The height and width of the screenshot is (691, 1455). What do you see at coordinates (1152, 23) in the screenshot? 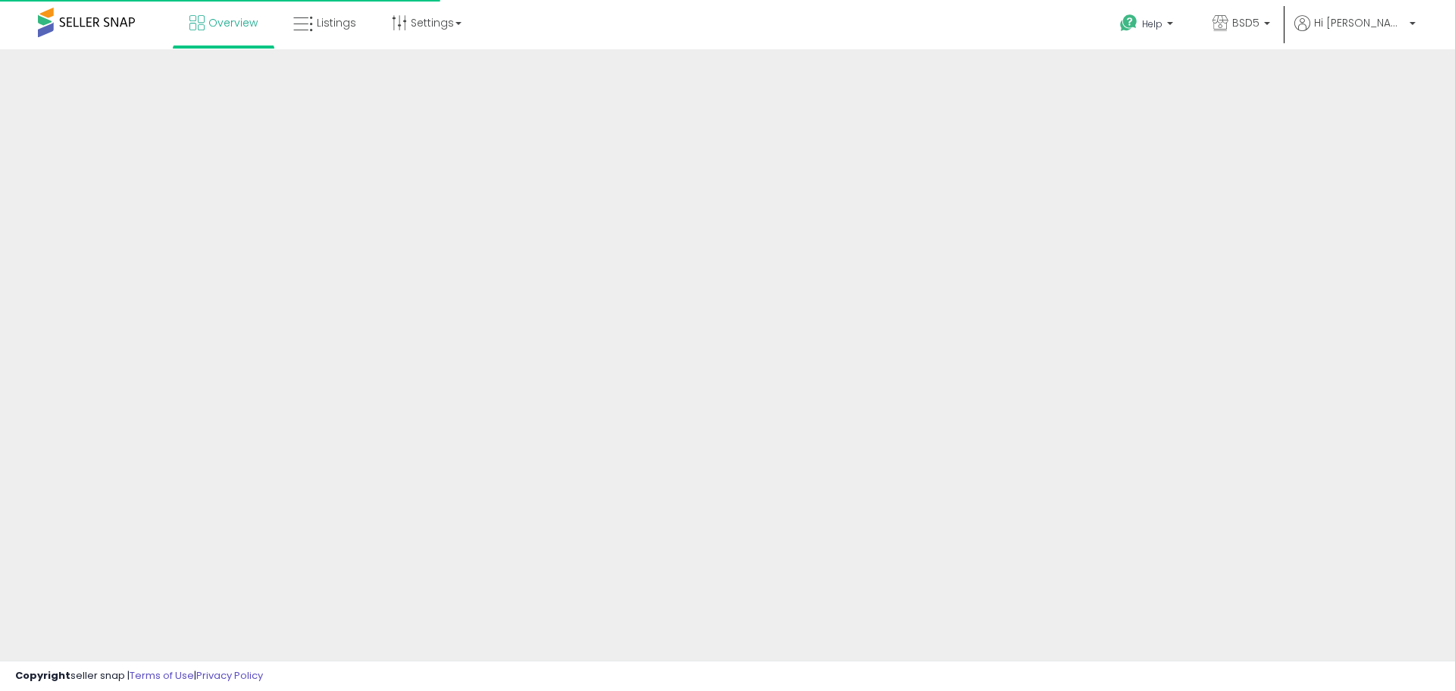
I see `span: Help` at bounding box center [1152, 23].